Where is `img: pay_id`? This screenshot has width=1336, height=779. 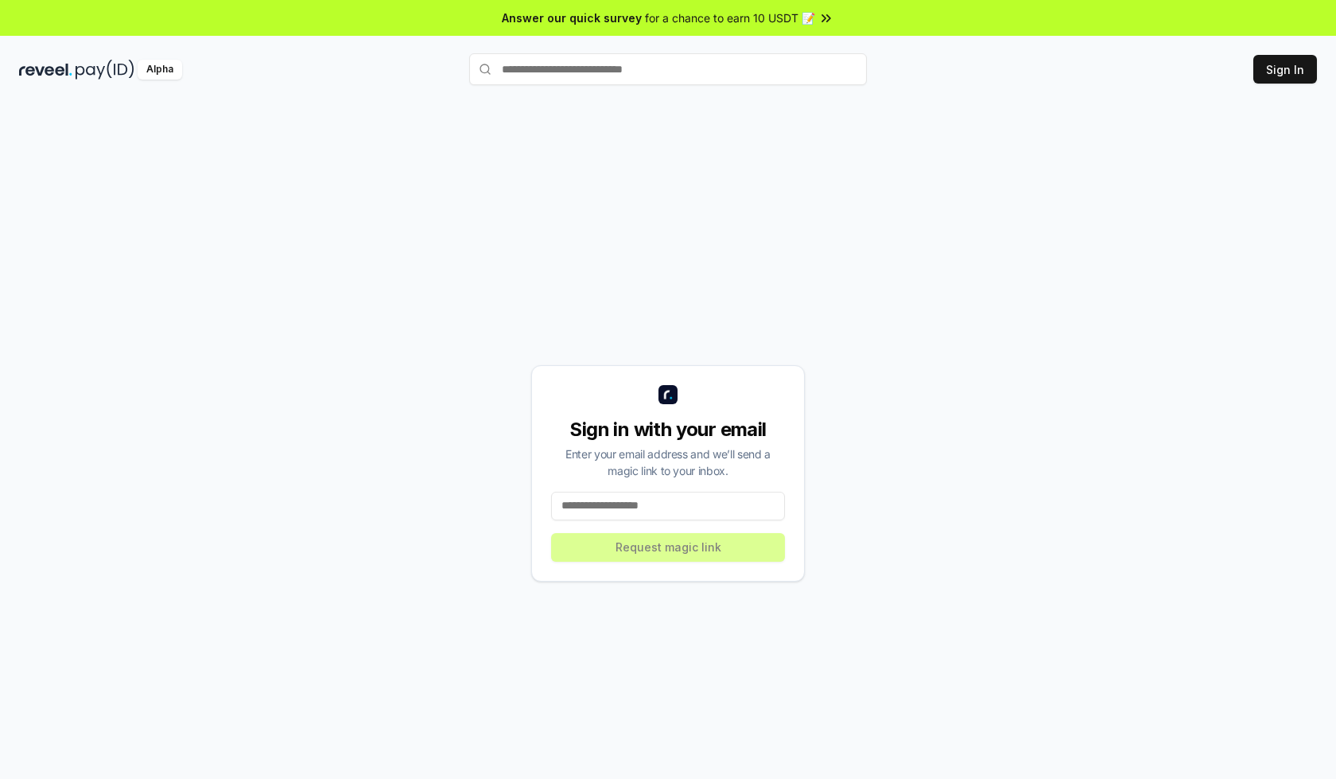
img: pay_id is located at coordinates (105, 69).